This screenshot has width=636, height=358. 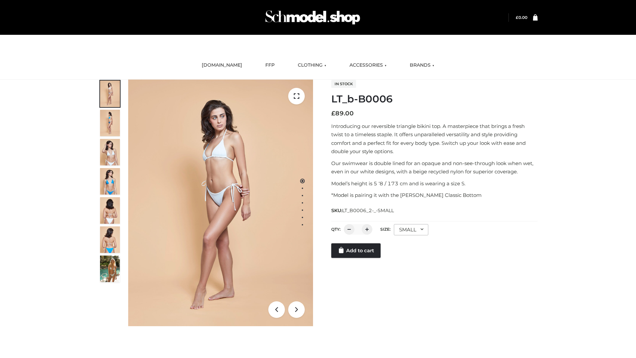 What do you see at coordinates (110, 152) in the screenshot?
I see `img: ArielClassicBikiniTop_CloudNine_AzureSky_OW114ECO_3-scaled.jpg` at bounding box center [110, 152].